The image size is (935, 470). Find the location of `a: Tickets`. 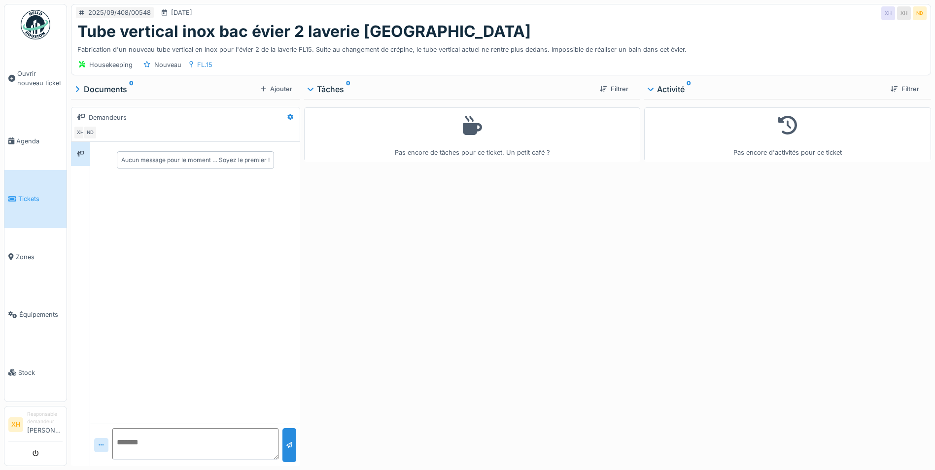

a: Tickets is located at coordinates (35, 199).